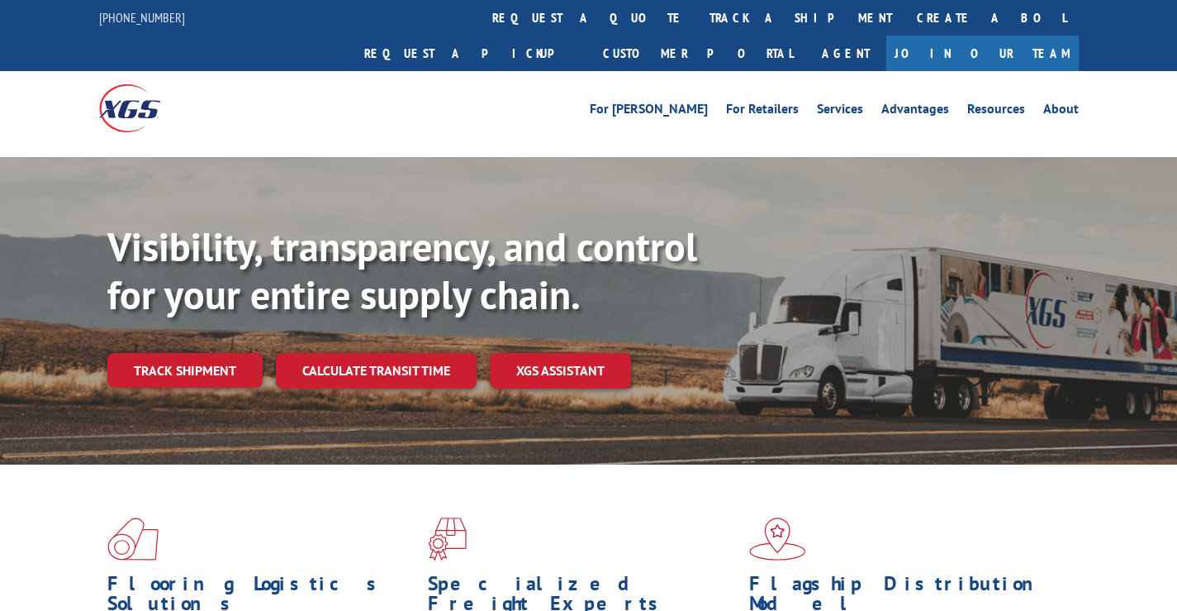 Image resolution: width=1177 pixels, height=611 pixels. Describe the element at coordinates (560, 370) in the screenshot. I see `a: XGS ASSISTANT` at that location.